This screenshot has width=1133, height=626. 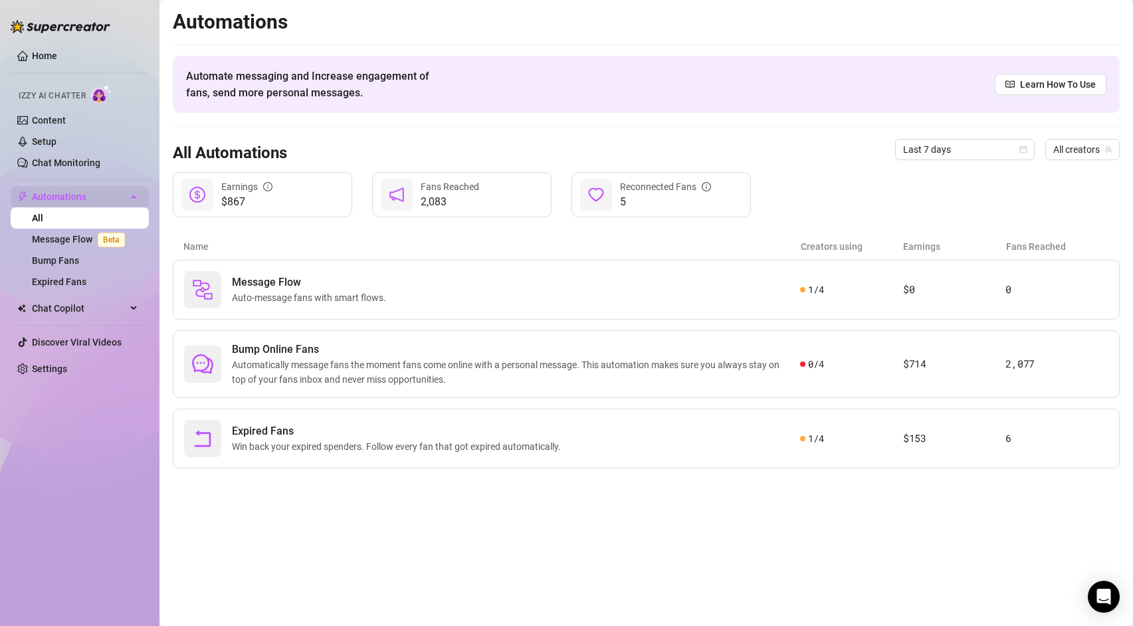 I want to click on img: logo-BBDzfeDw.svg, so click(x=60, y=27).